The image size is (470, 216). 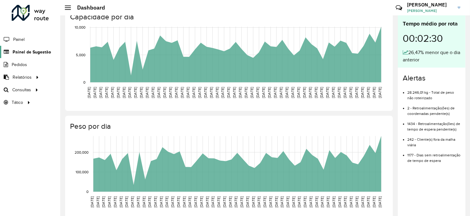 I want to click on span: Relatórios, so click(x=22, y=77).